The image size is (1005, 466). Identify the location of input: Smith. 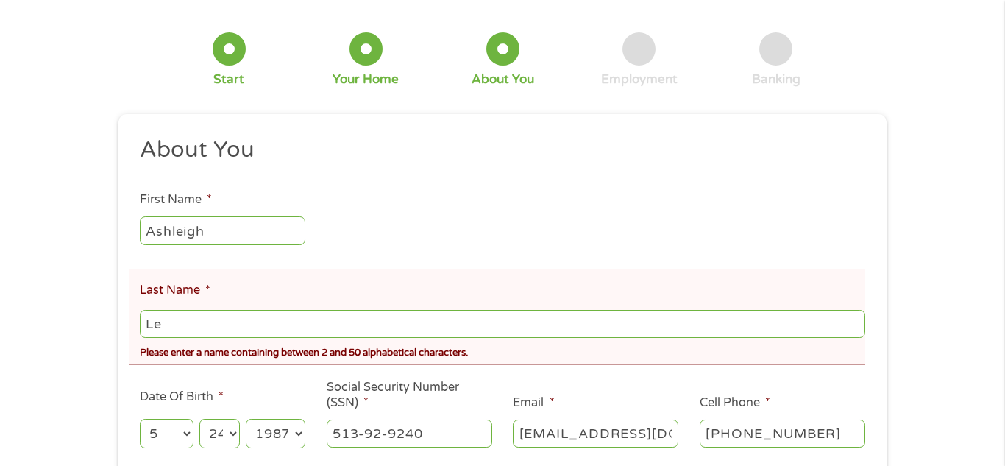
(502, 324).